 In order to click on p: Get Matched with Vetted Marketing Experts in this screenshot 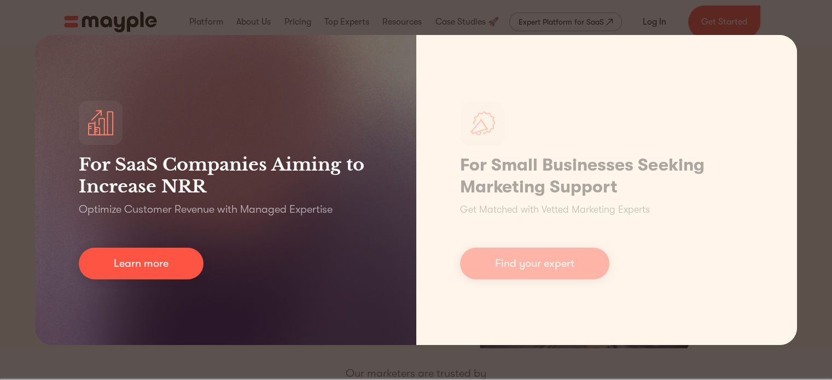, I will do `click(555, 209)`.